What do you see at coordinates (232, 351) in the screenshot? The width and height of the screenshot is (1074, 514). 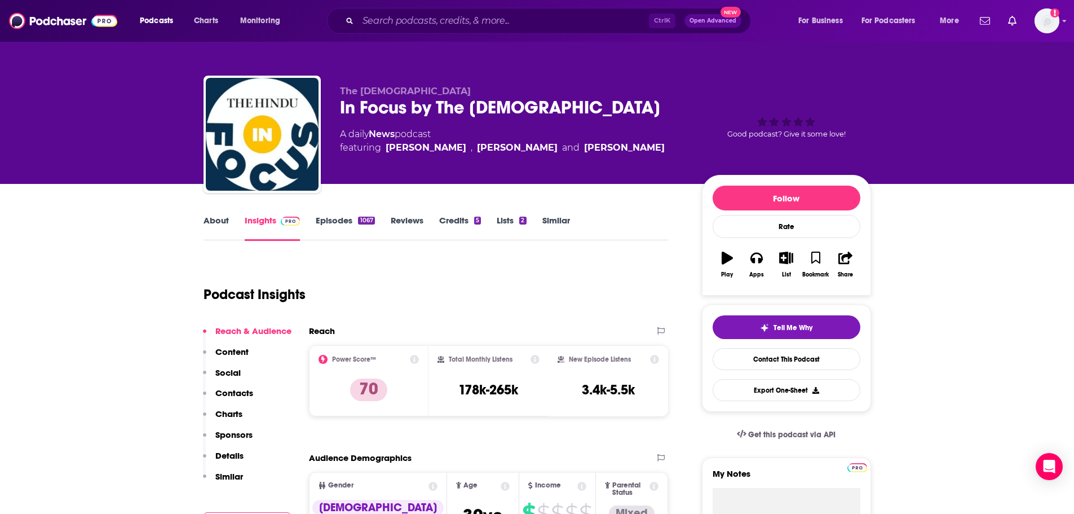 I see `p: Content` at bounding box center [232, 351].